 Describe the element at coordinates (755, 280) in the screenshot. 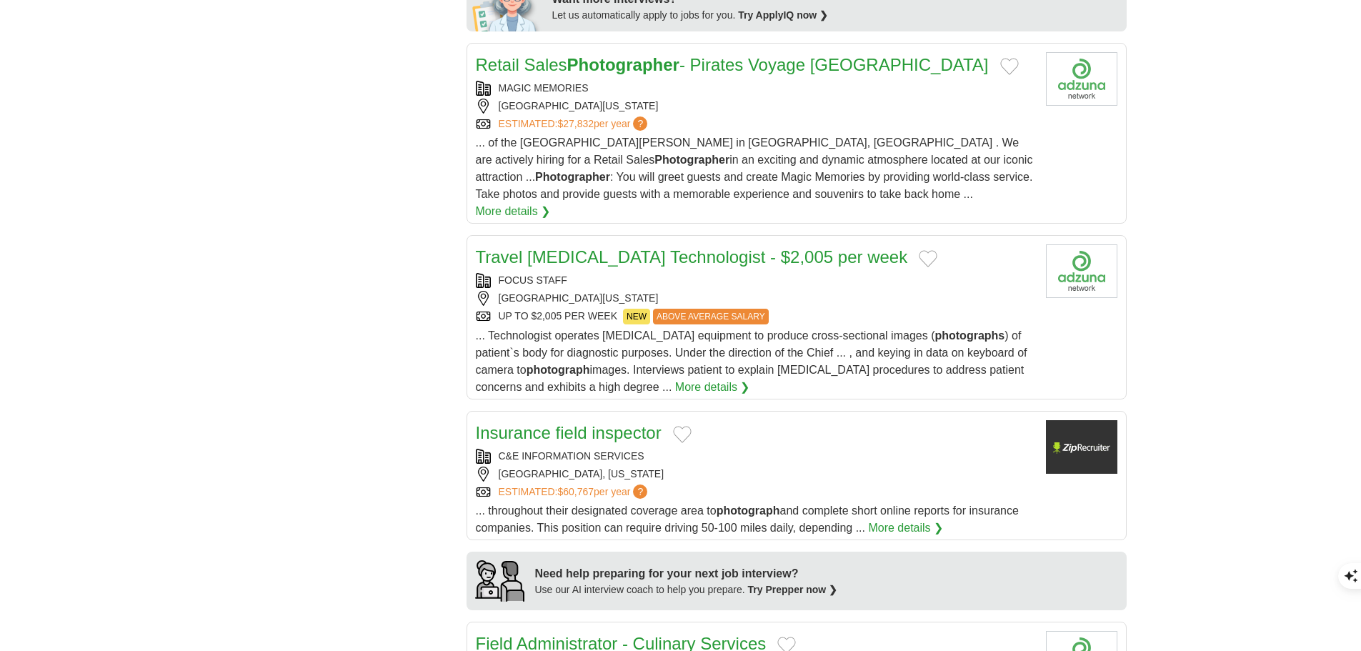

I see `div: FOCUS STAFF` at that location.